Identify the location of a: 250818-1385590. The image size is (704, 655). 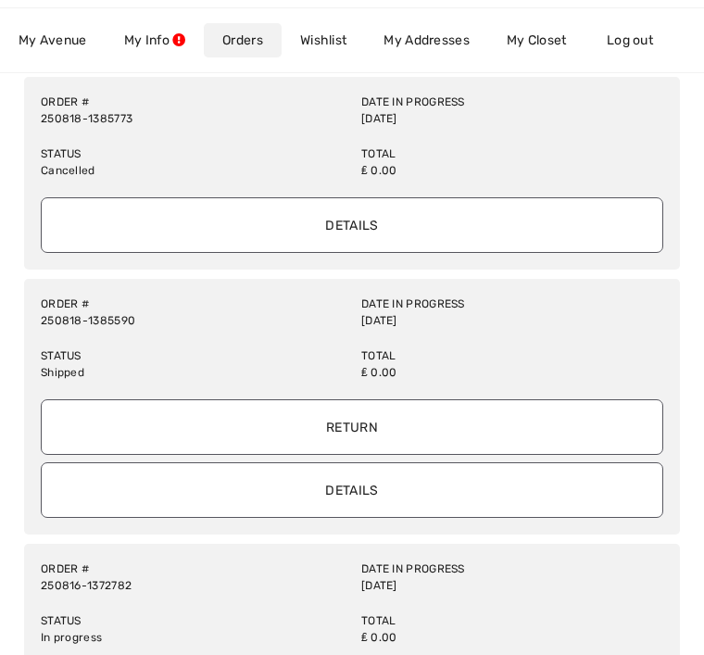
(88, 320).